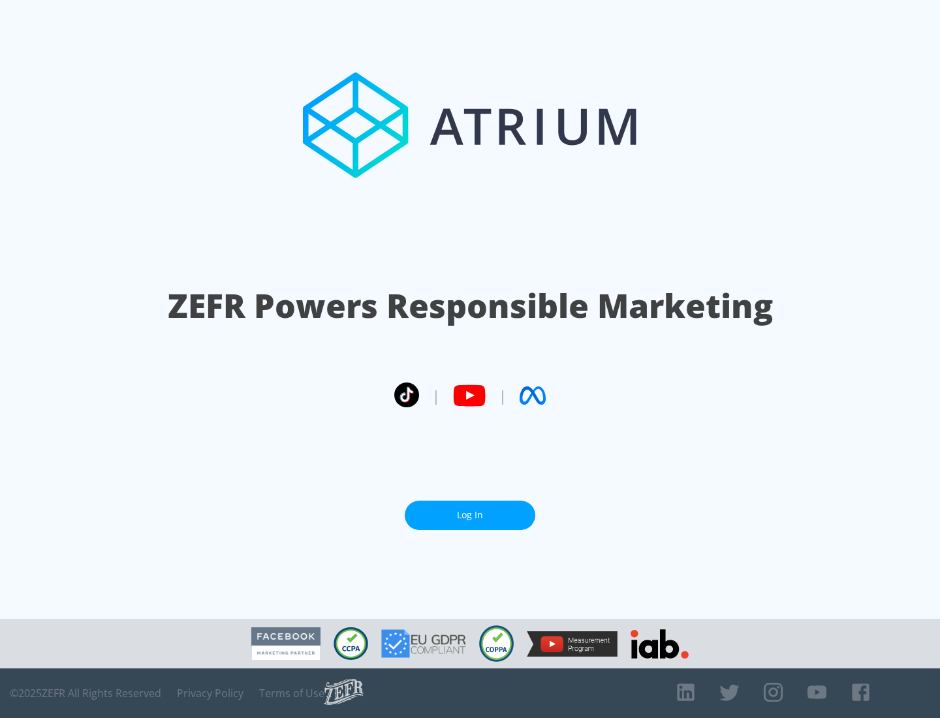 This screenshot has height=718, width=940. I want to click on img: Facebook Marketing Partner, so click(286, 644).